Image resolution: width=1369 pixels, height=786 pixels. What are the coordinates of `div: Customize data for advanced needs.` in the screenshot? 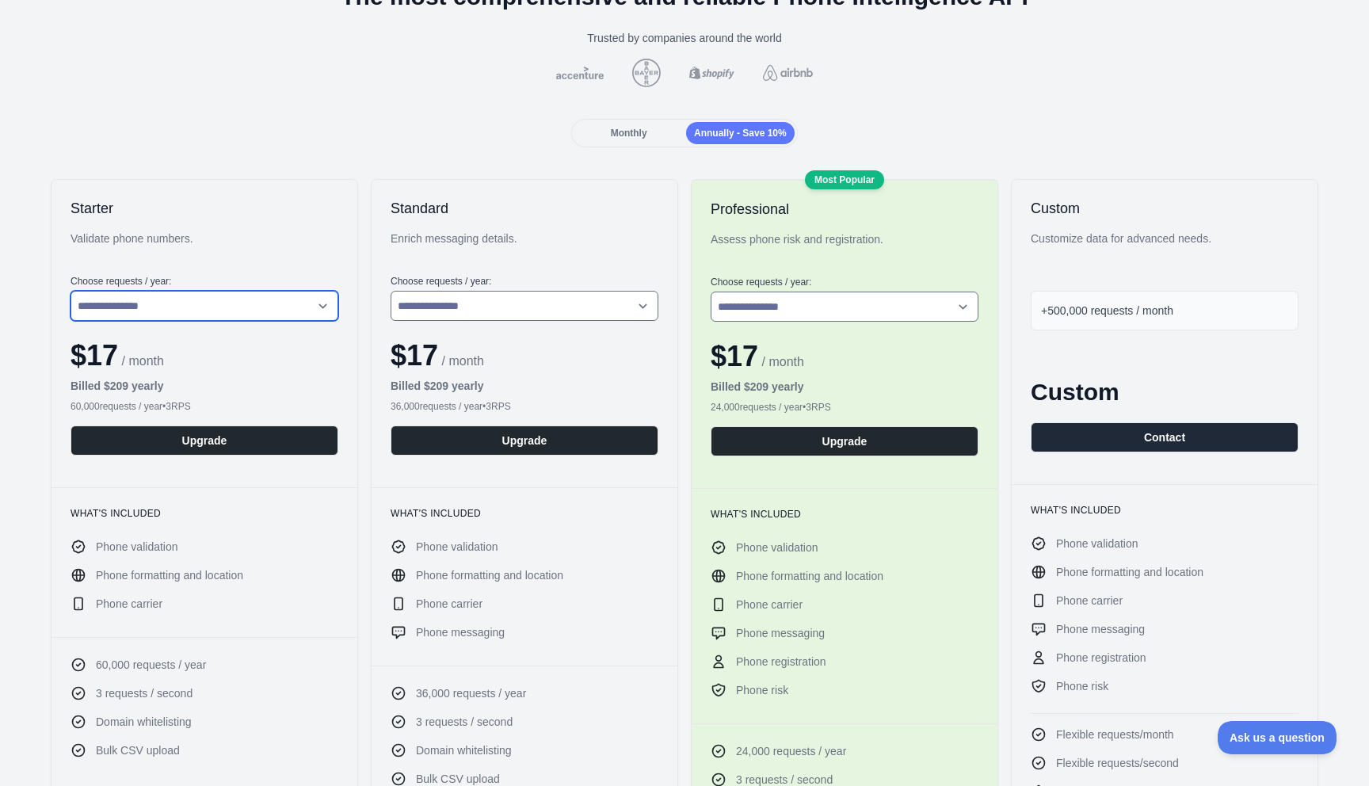 It's located at (1164, 246).